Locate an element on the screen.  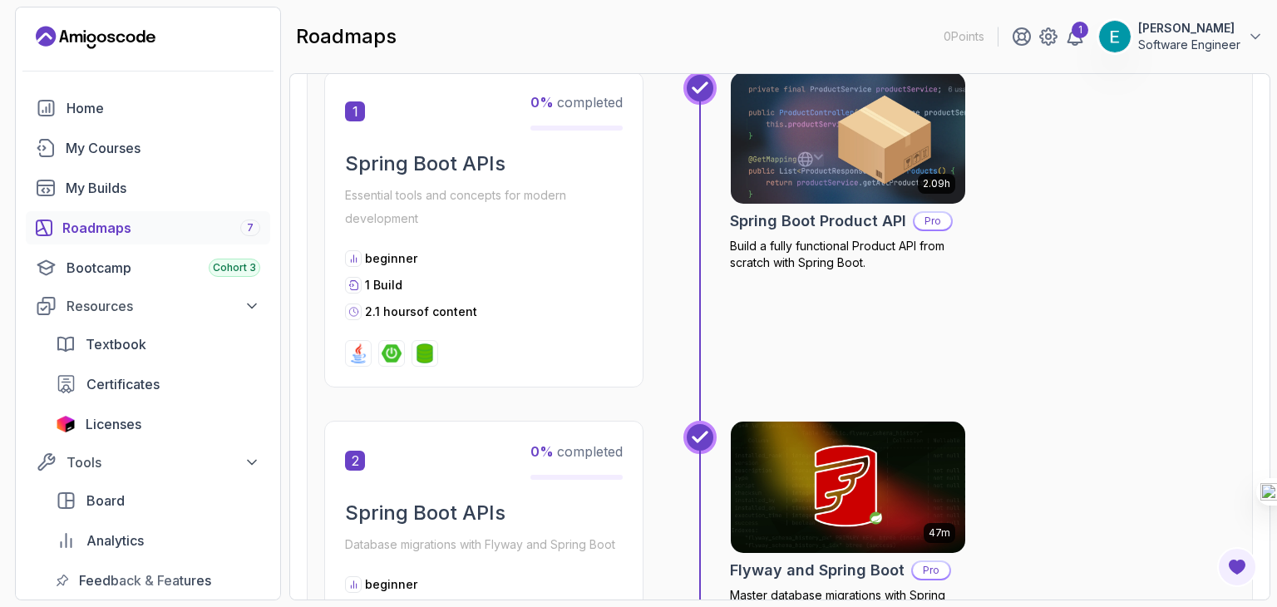
a: home is located at coordinates (148, 108).